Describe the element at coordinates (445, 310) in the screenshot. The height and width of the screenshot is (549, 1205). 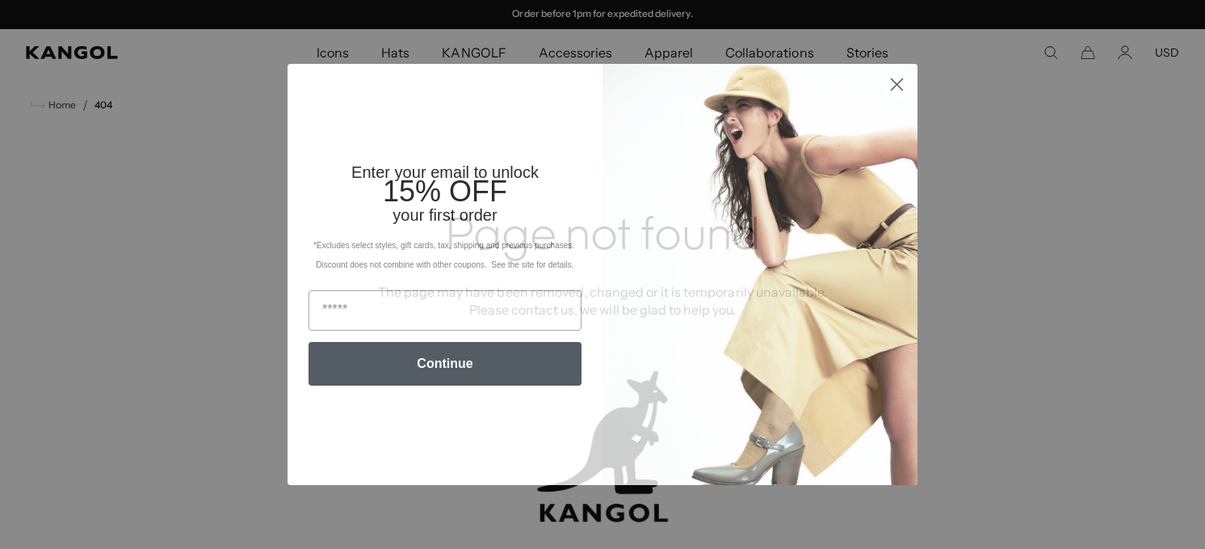
I see `input: Email` at that location.